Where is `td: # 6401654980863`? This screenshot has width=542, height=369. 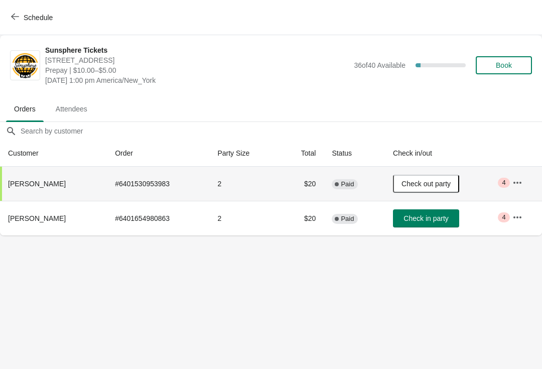
td: # 6401654980863 is located at coordinates (158, 218).